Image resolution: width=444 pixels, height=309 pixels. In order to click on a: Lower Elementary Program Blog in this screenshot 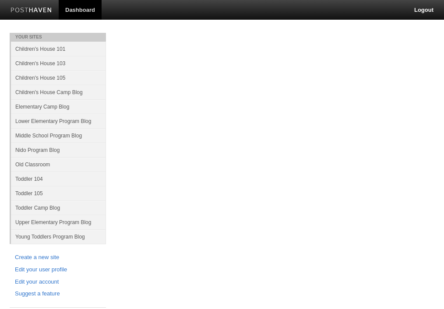, I will do `click(58, 121)`.